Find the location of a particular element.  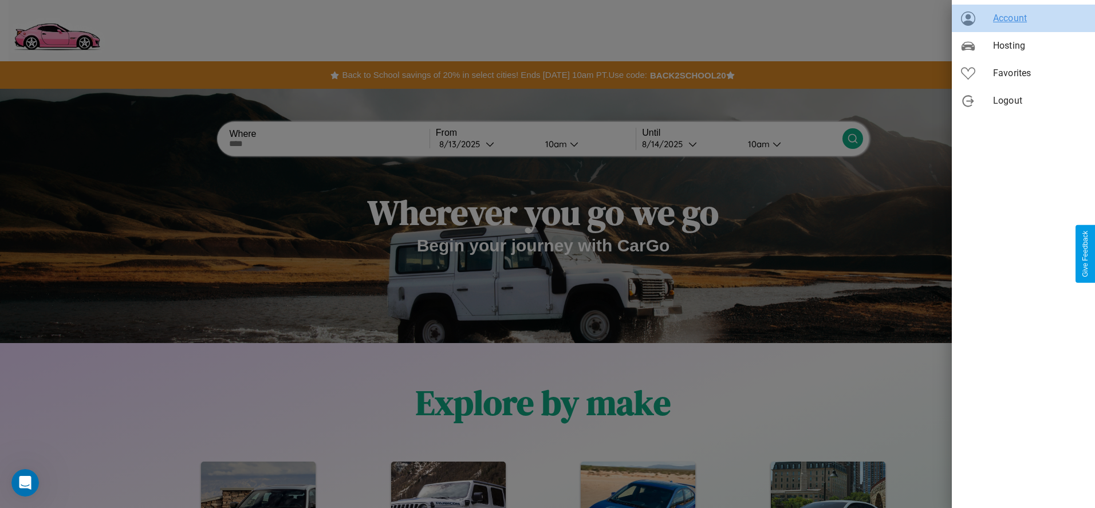

div: Favorites is located at coordinates (1023, 73).